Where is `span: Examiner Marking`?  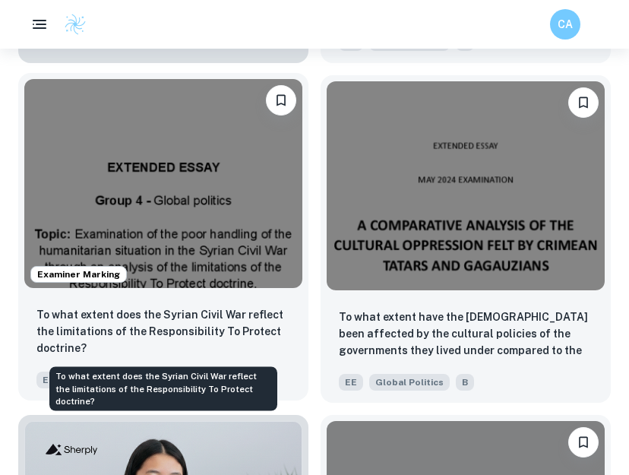
span: Examiner Marking is located at coordinates (78, 274).